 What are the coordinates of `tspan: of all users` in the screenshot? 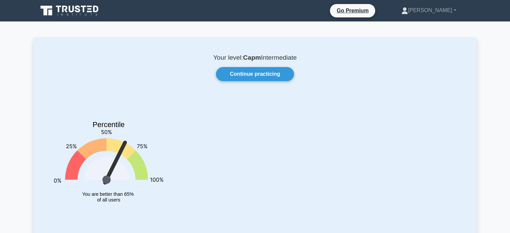 It's located at (108, 200).